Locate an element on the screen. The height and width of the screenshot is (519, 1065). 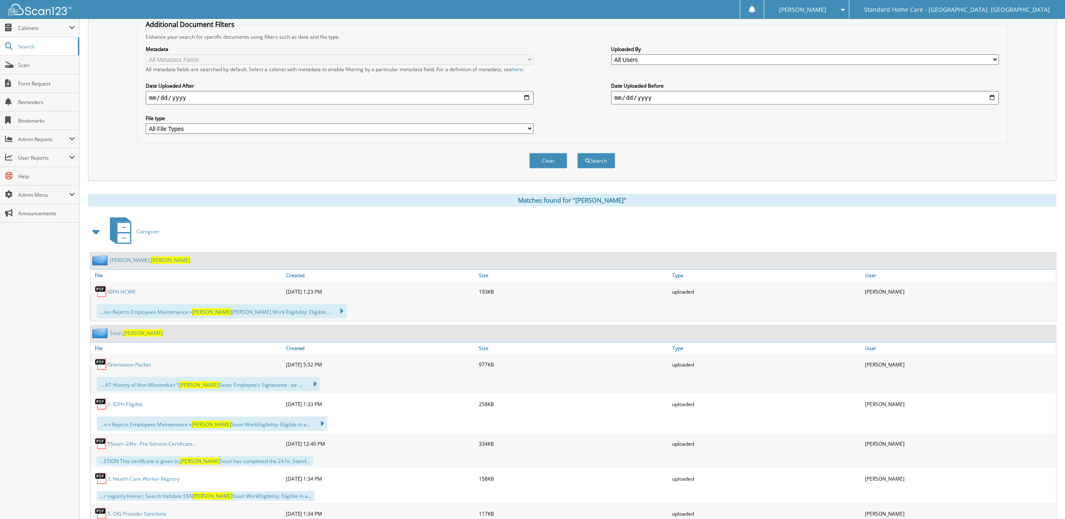
a: 3. Health Care Worker Registry is located at coordinates (144, 478).